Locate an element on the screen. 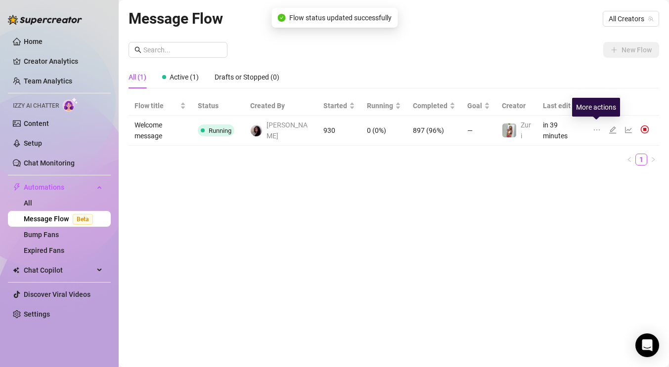 Image resolution: width=669 pixels, height=367 pixels. img: Zuri is located at coordinates (509, 131).